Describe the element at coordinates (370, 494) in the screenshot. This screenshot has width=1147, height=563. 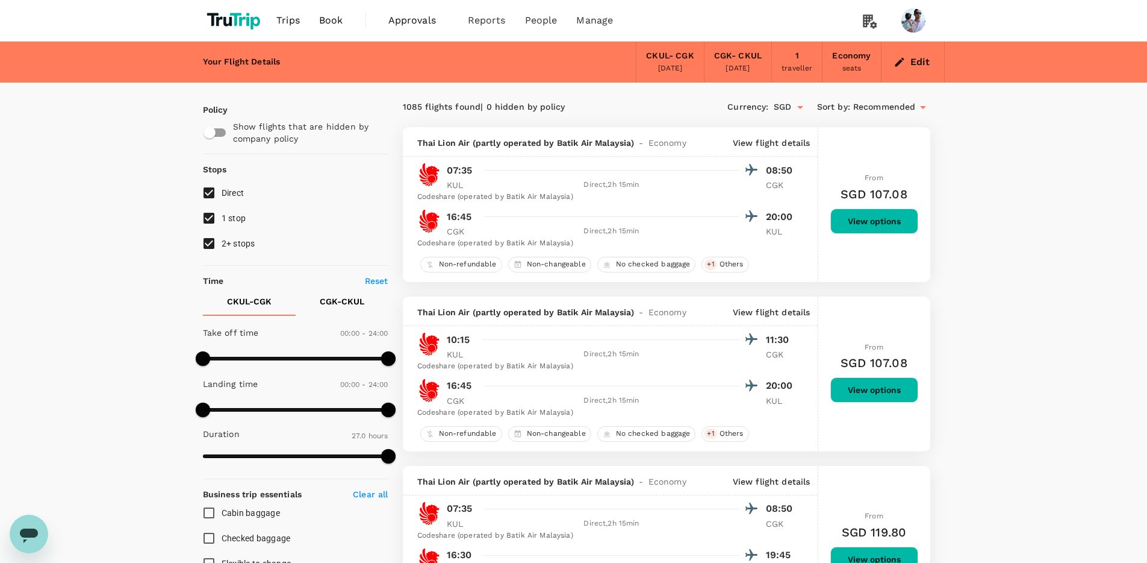
I see `p: Clear all` at that location.